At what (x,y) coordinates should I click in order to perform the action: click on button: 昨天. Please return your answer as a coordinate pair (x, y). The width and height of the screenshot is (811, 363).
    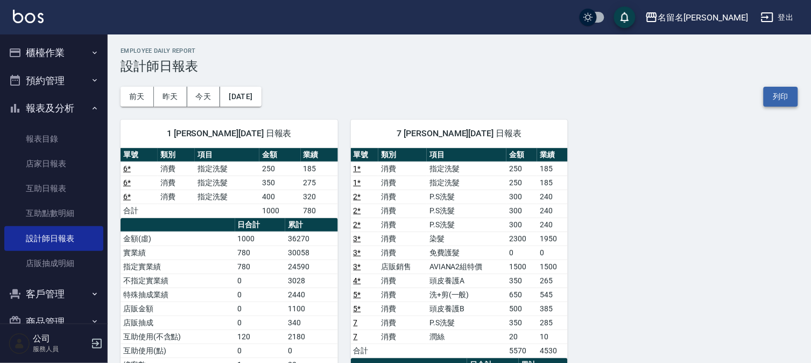
    Looking at the image, I should click on (171, 96).